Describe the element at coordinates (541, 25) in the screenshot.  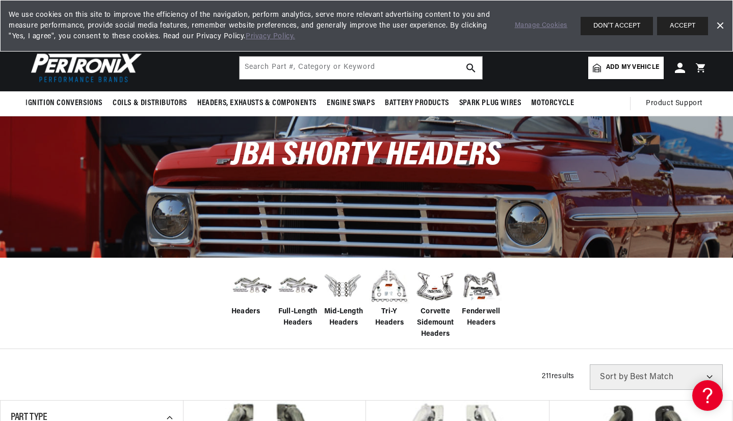
I see `a: Manage Cookies` at that location.